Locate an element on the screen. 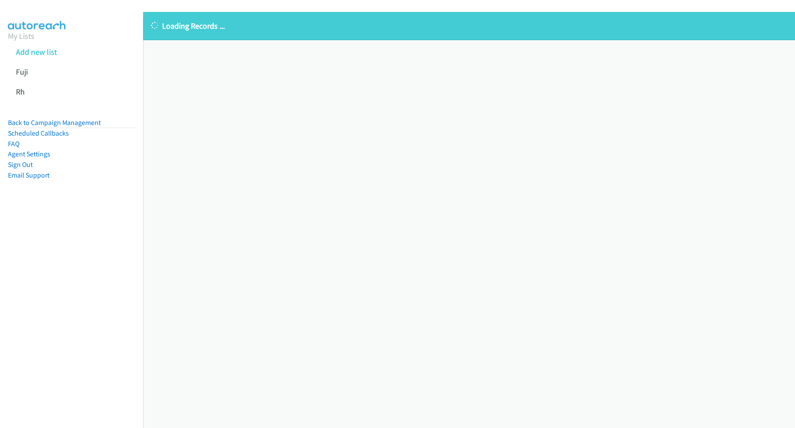 The height and width of the screenshot is (428, 795). a: Email Support is located at coordinates (29, 175).